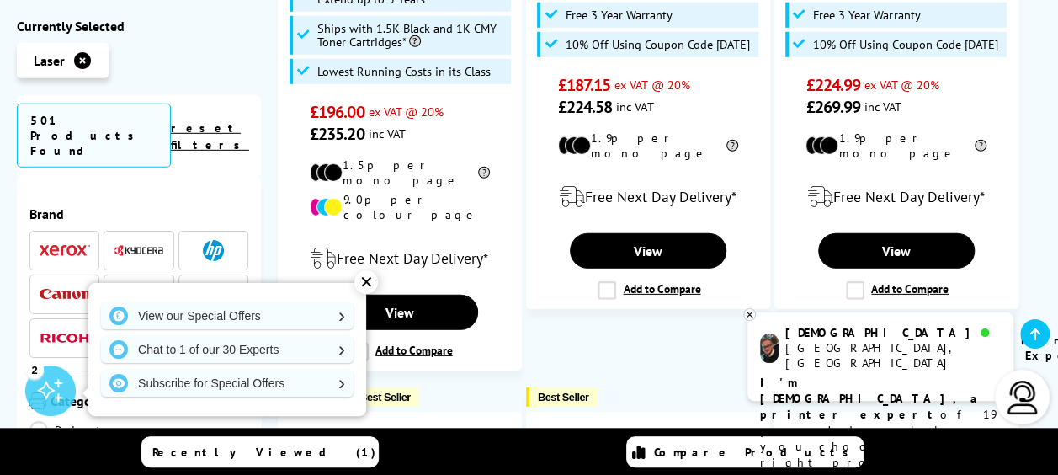 Image resolution: width=1058 pixels, height=475 pixels. I want to click on div: 2, so click(35, 369).